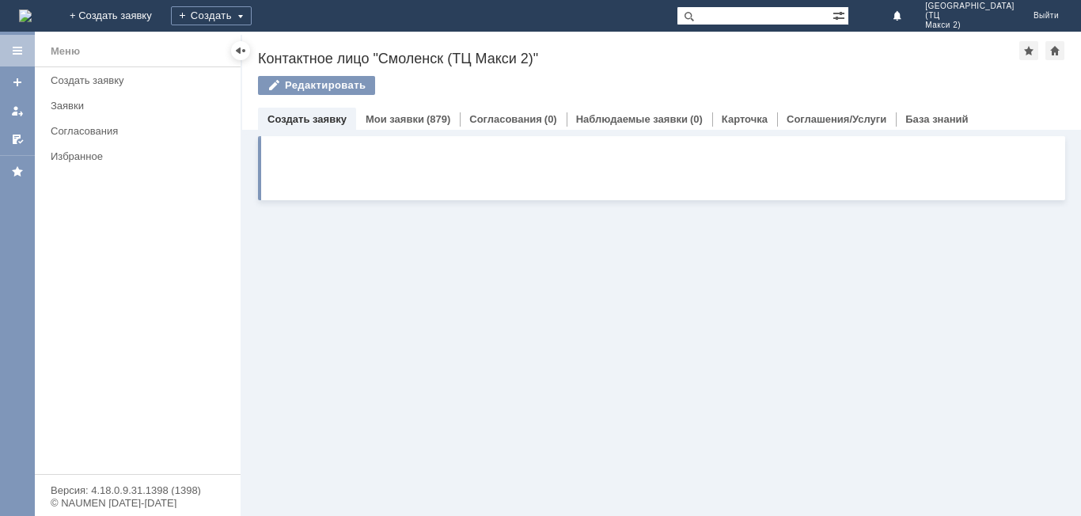  Describe the element at coordinates (241, 51) in the screenshot. I see `div: Скрыть меню` at that location.